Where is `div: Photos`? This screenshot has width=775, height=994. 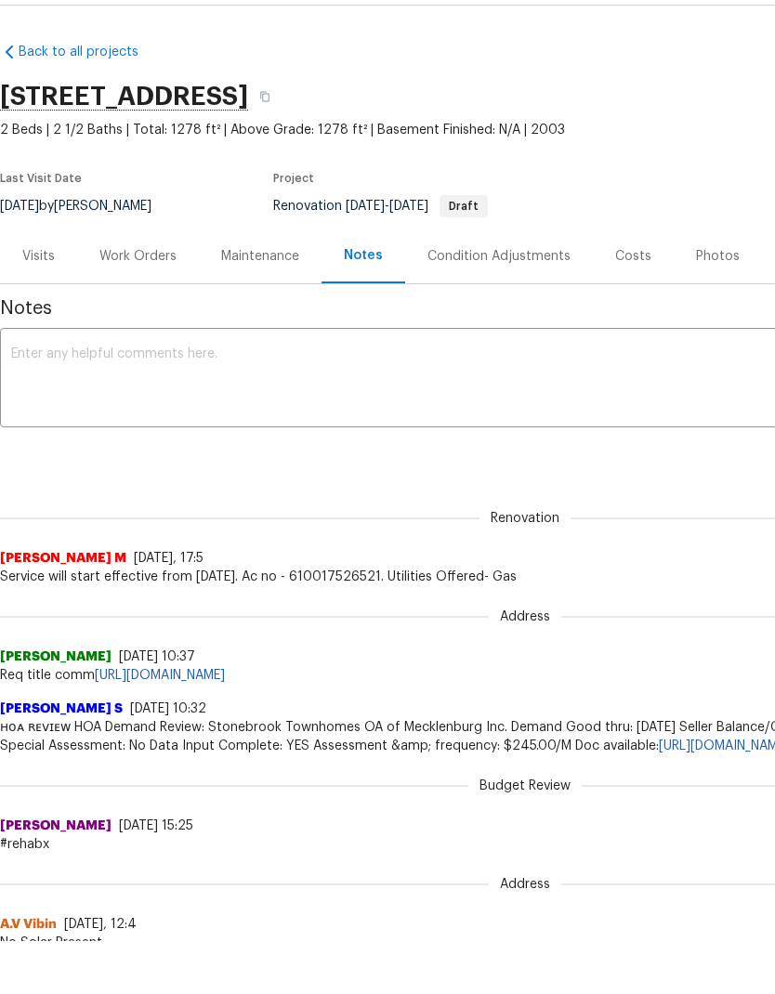
div: Photos is located at coordinates (717, 256).